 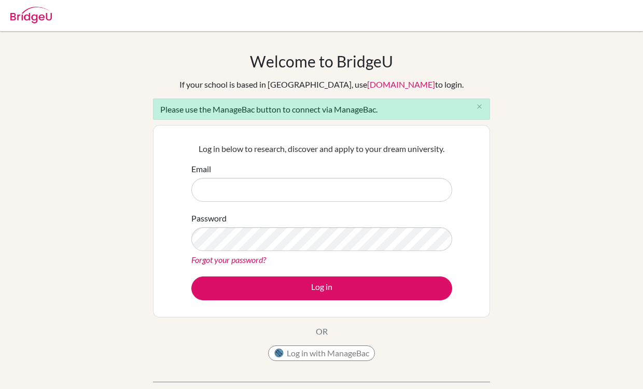 I want to click on div: Please use the ManageBac button to connect via ManageBac., so click(x=322, y=109).